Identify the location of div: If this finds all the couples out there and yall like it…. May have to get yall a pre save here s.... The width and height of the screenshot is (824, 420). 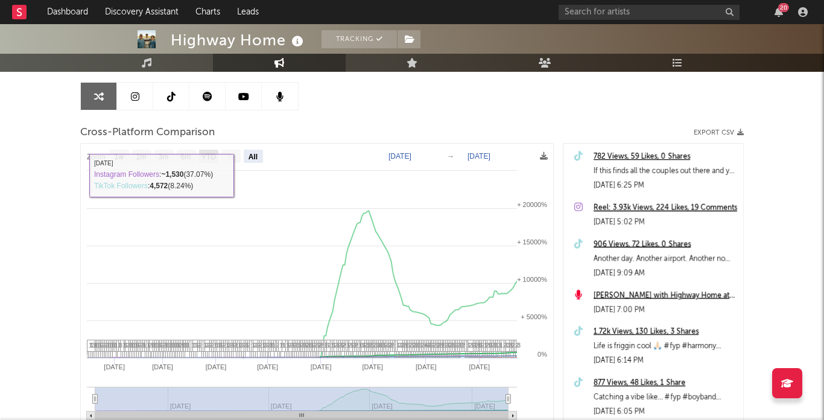
(665, 171).